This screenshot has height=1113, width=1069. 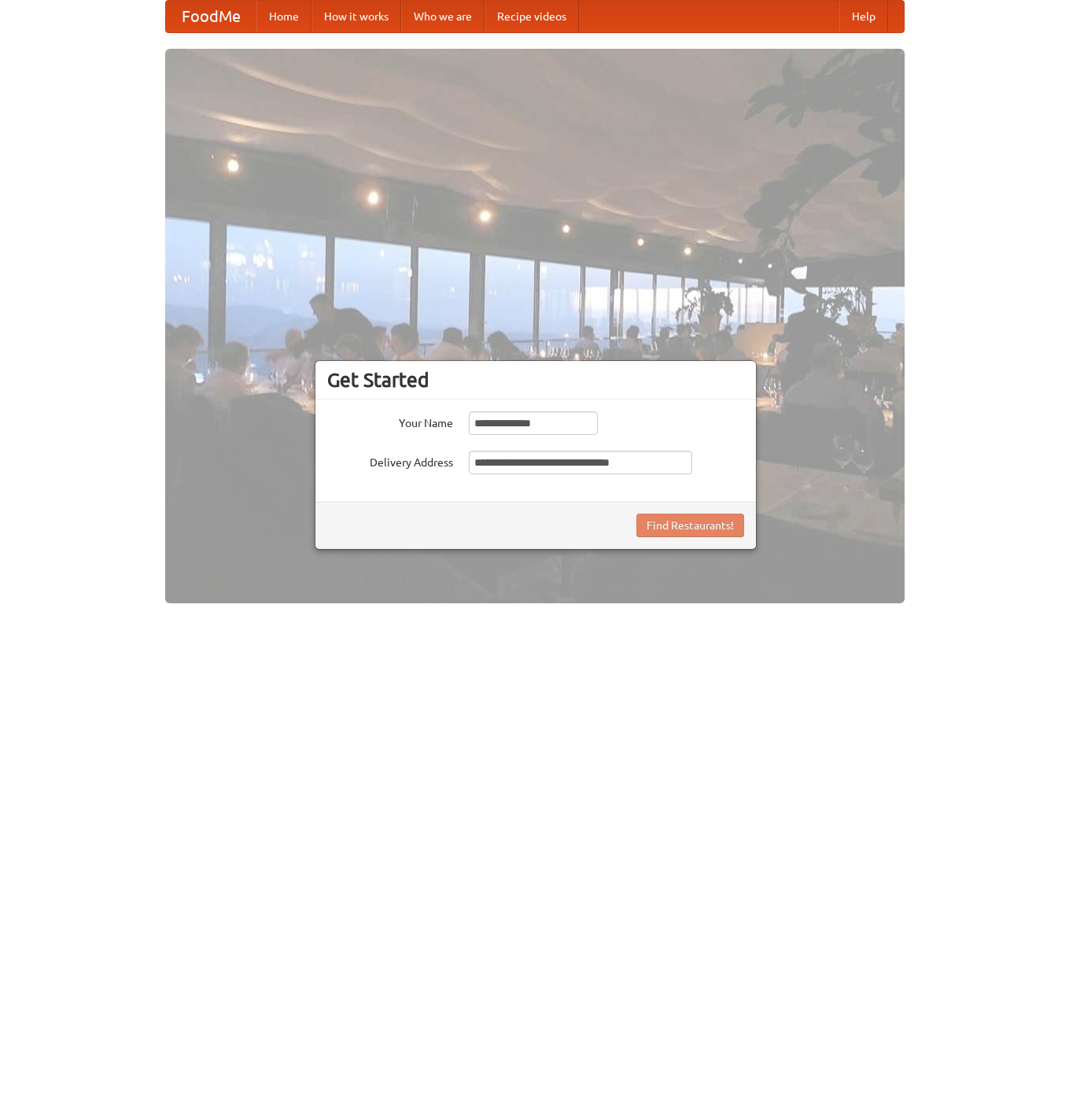 What do you see at coordinates (284, 17) in the screenshot?
I see `a: Home` at bounding box center [284, 17].